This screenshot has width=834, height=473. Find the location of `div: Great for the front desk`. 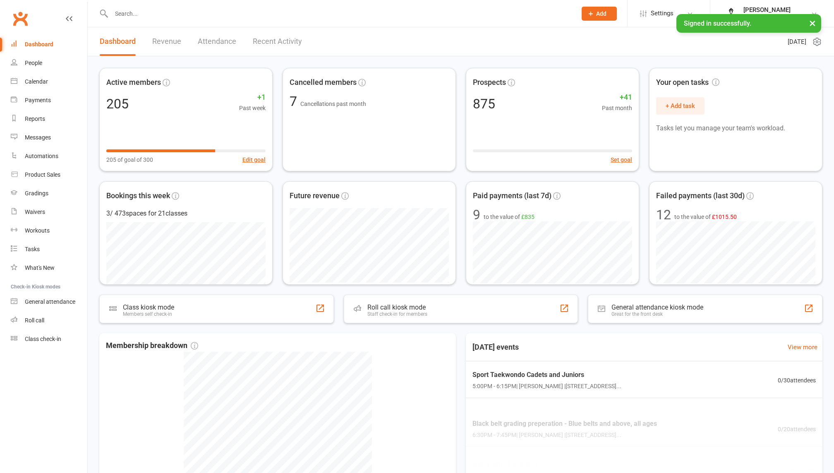

div: Great for the front desk is located at coordinates (657, 314).